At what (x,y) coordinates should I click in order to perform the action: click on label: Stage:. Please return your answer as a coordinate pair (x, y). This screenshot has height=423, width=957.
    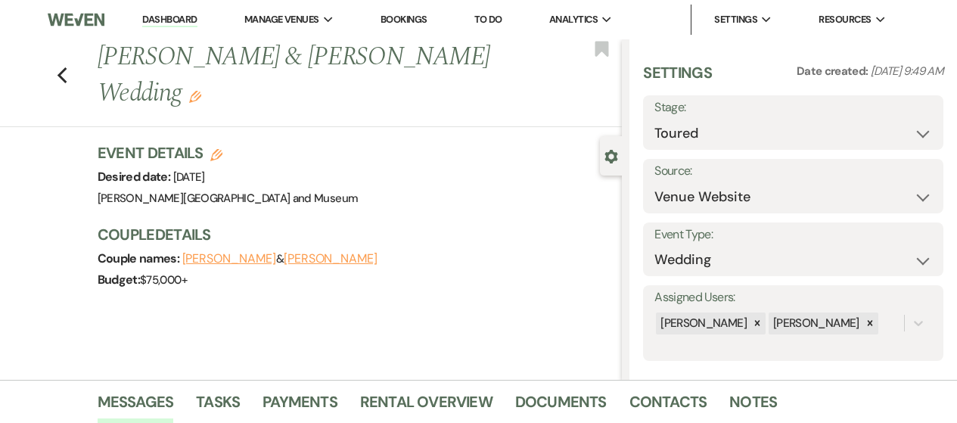
    Looking at the image, I should click on (793, 107).